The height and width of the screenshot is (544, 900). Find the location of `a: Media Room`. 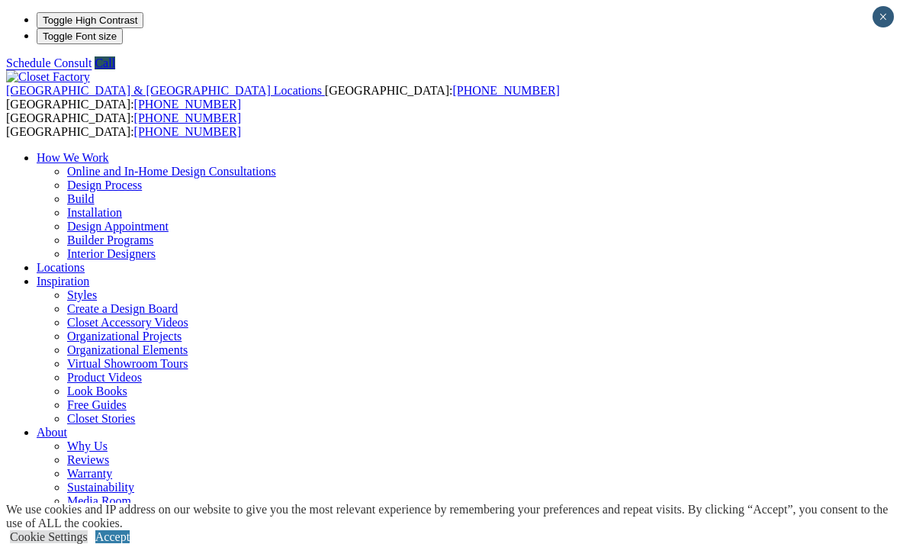

a: Media Room is located at coordinates (99, 501).